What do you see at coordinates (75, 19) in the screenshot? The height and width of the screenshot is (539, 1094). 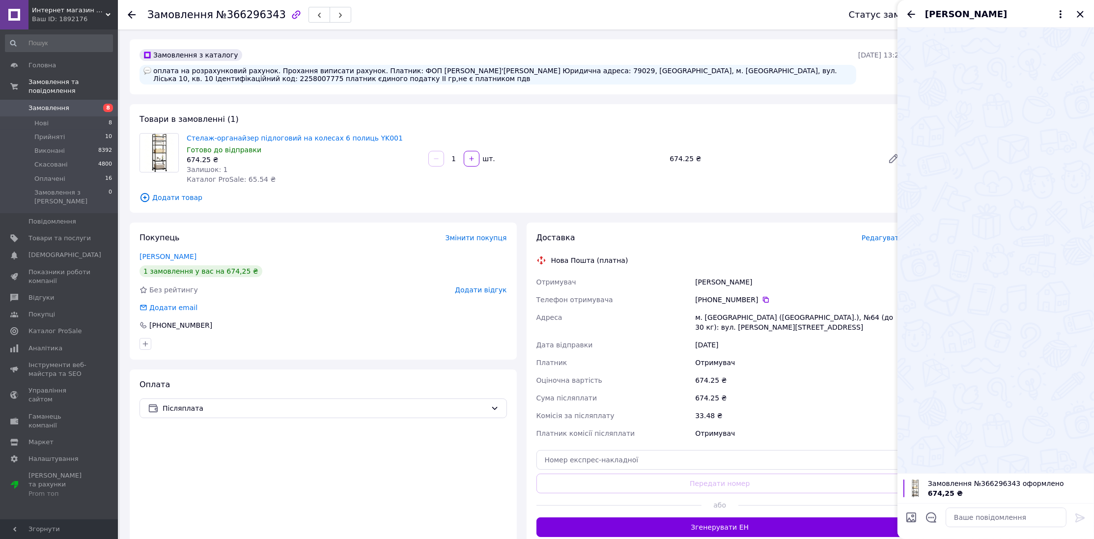 I see `div: Ваш ID: 1892176` at bounding box center [75, 19].